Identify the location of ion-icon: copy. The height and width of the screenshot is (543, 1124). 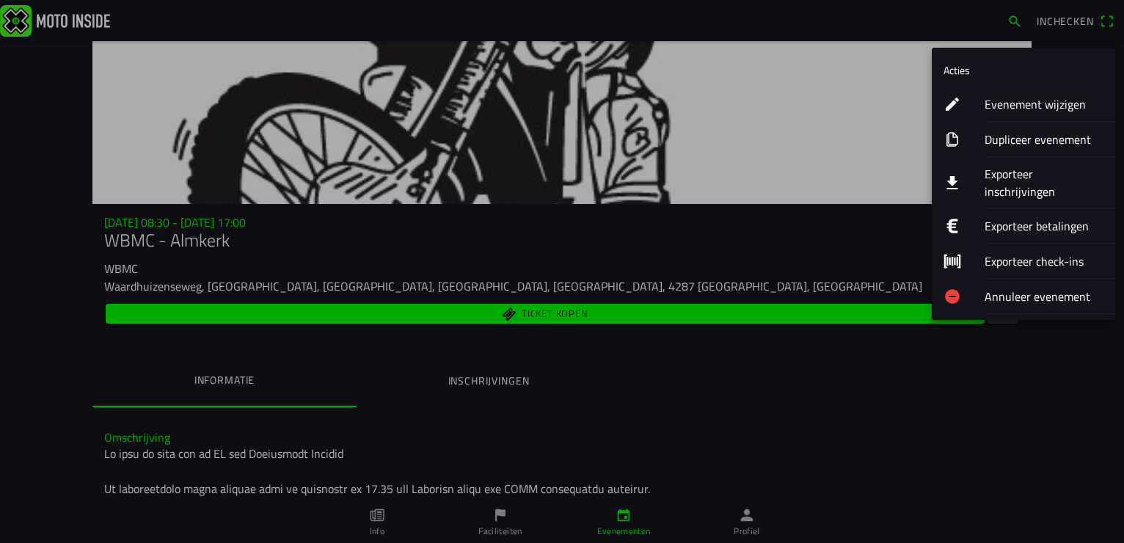
(952, 139).